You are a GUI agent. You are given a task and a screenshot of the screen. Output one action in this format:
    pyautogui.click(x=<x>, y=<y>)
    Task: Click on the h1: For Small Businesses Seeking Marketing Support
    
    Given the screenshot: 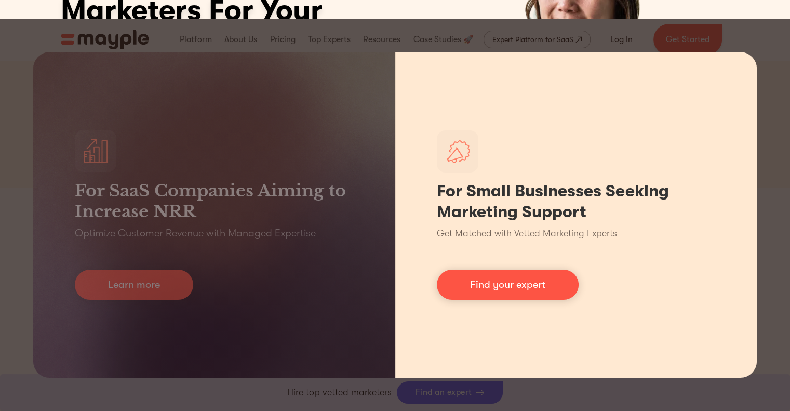 What is the action you would take?
    pyautogui.click(x=576, y=202)
    